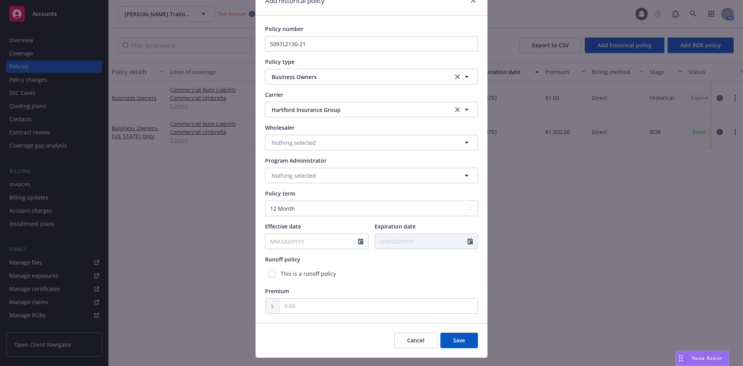 This screenshot has width=743, height=366. What do you see at coordinates (282, 259) in the screenshot?
I see `span: Runoff policy` at bounding box center [282, 259].